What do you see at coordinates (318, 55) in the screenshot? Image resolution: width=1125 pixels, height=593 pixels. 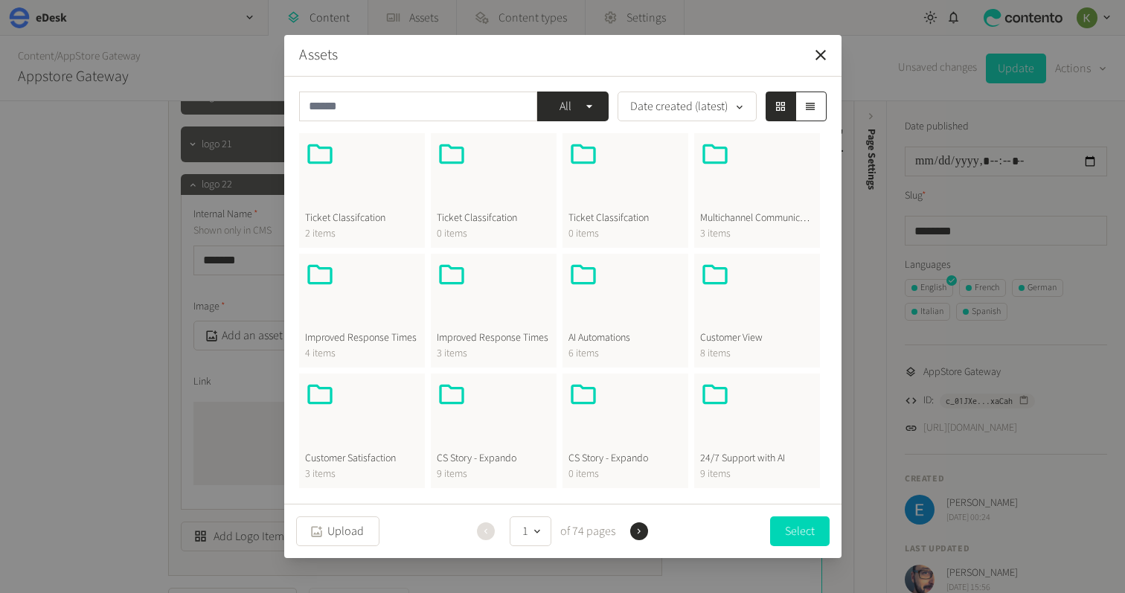 I see `button: Assets` at bounding box center [318, 55].